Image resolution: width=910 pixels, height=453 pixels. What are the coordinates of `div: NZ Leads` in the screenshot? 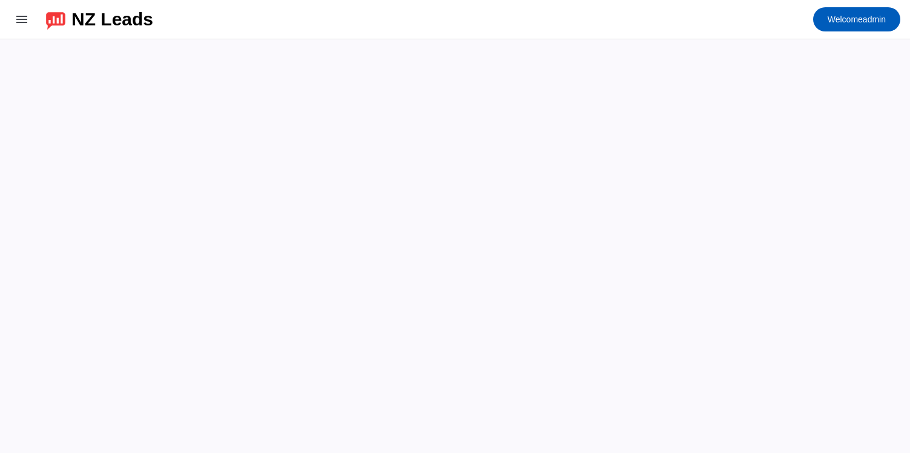 It's located at (112, 19).